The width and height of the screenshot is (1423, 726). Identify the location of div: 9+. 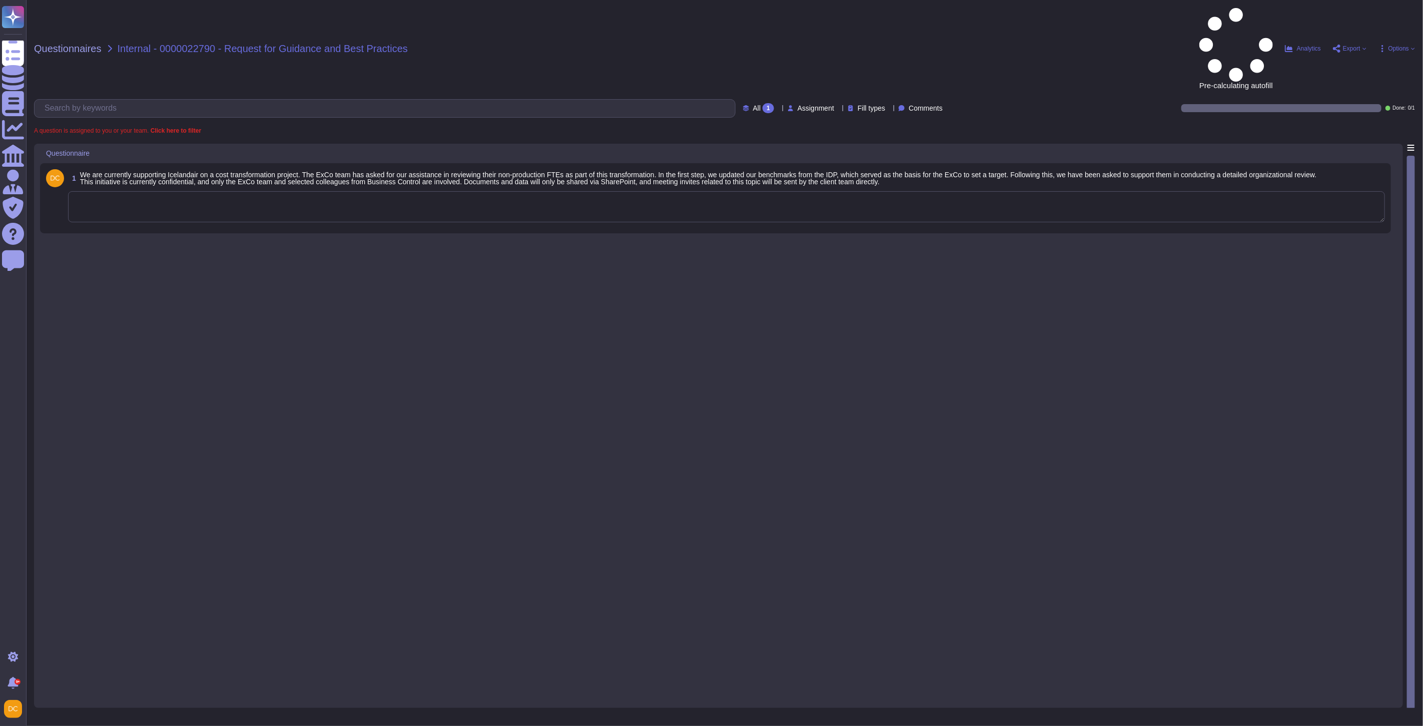
(18, 682).